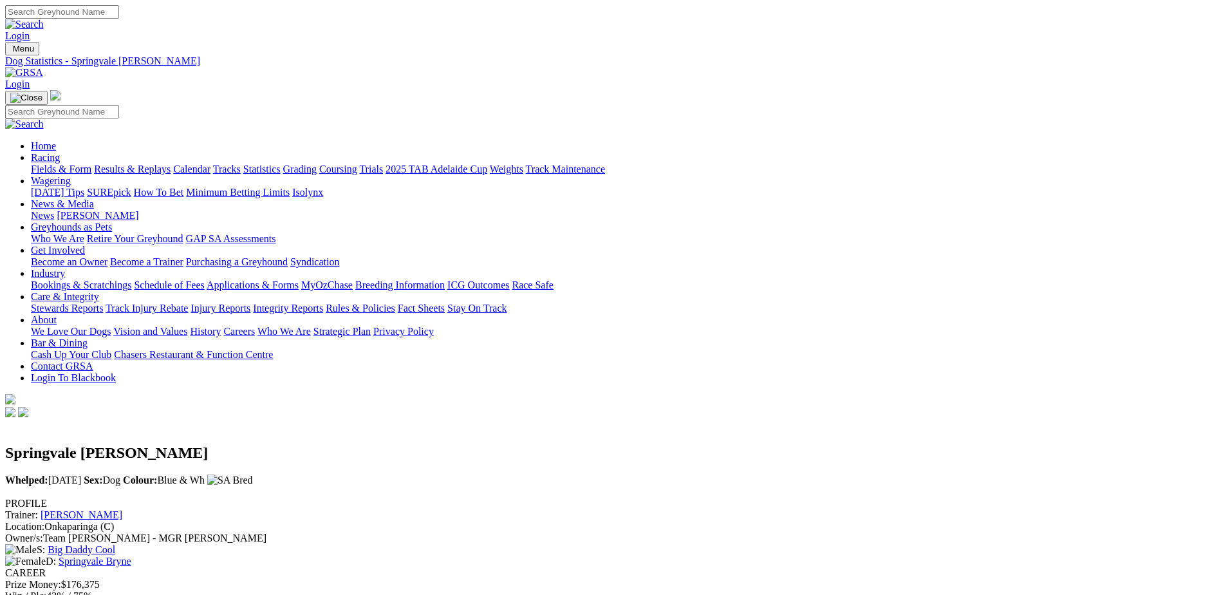 This screenshot has width=1221, height=595. I want to click on a: History, so click(205, 331).